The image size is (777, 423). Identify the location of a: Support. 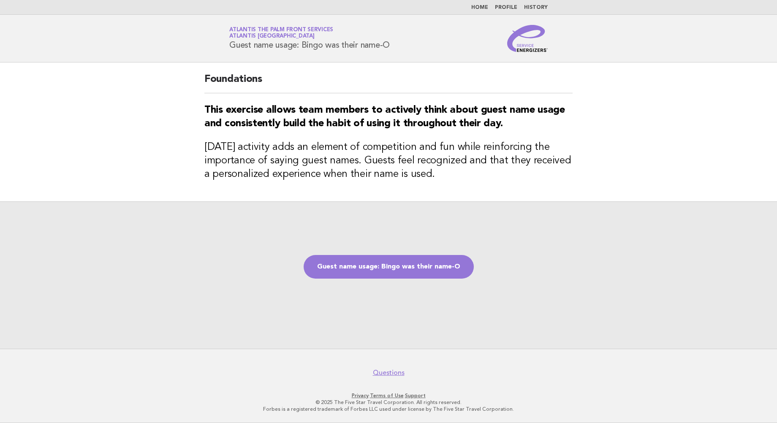
(415, 396).